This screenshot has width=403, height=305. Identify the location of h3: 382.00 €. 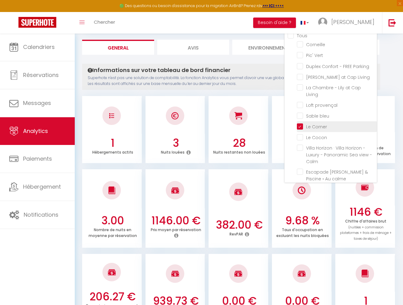
(239, 225).